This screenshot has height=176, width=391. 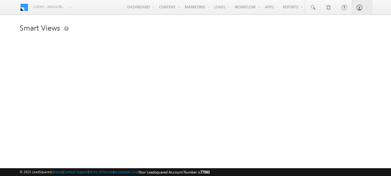 I want to click on span: Smart Views, so click(x=40, y=27).